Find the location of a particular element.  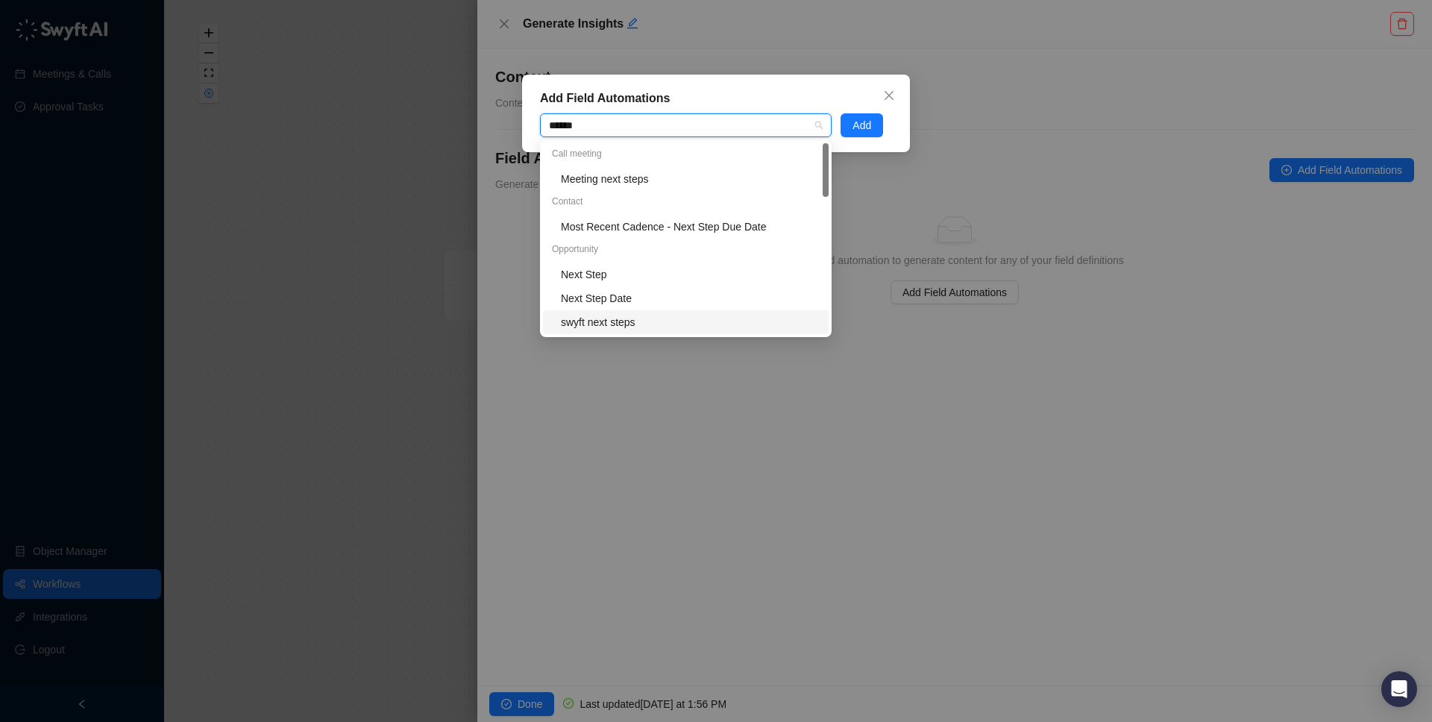

button: Close is located at coordinates (889, 95).